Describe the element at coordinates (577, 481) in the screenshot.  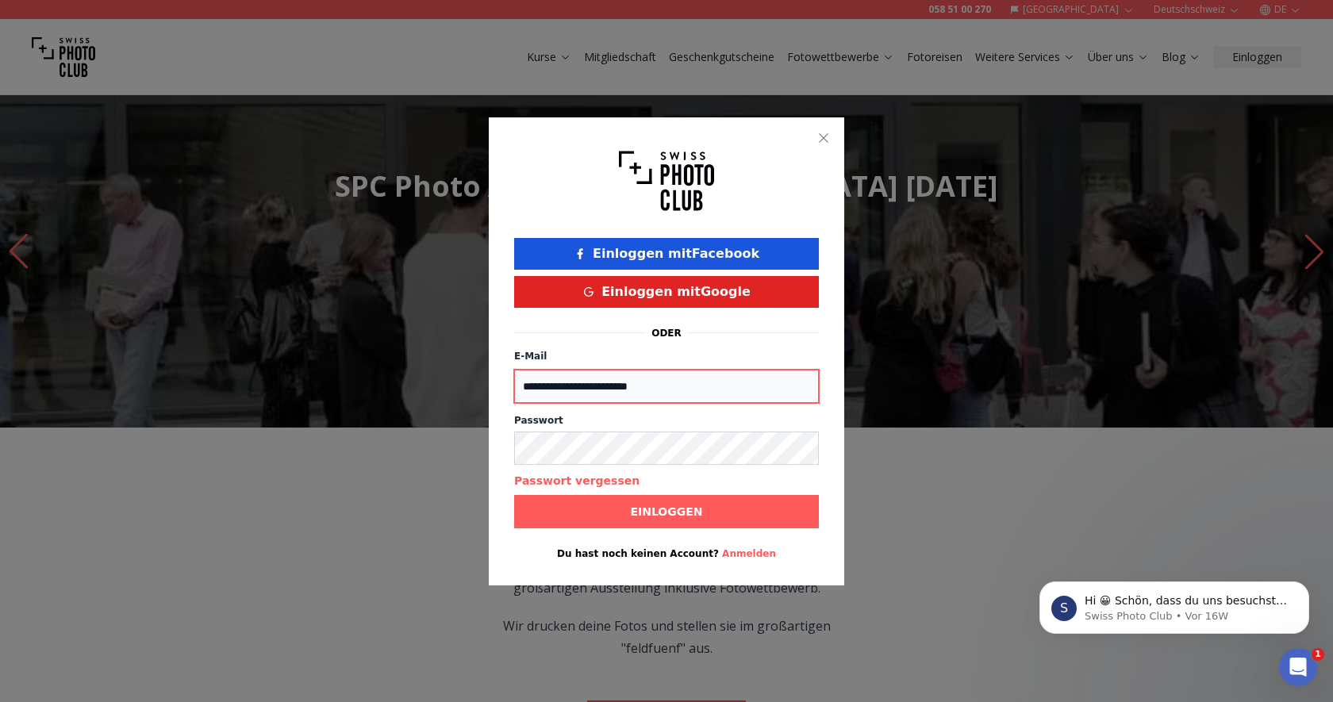
I see `button: Passwort vergessen` at that location.